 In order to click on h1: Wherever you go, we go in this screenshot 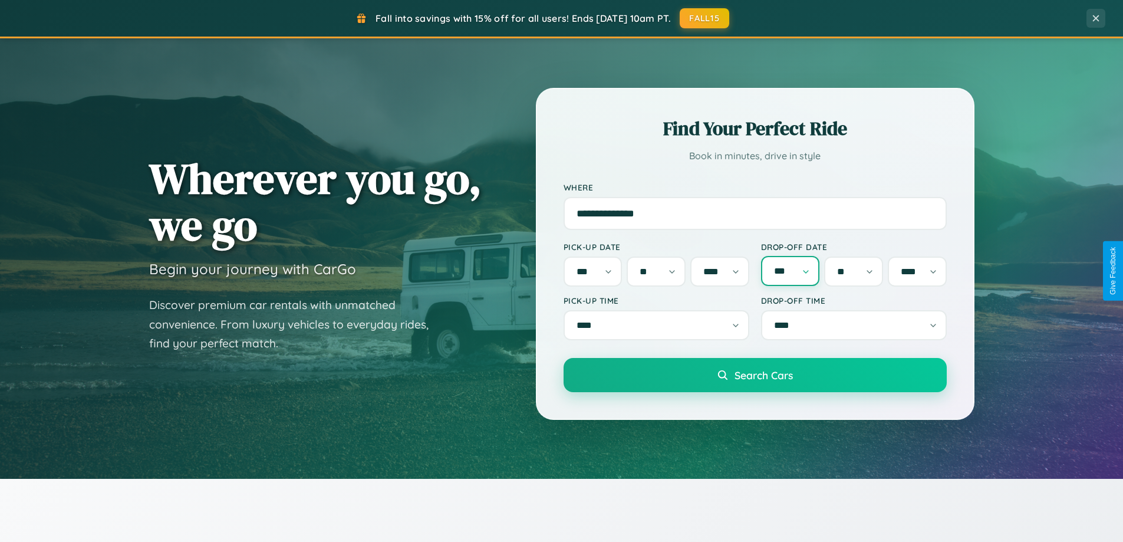, I will do `click(315, 202)`.